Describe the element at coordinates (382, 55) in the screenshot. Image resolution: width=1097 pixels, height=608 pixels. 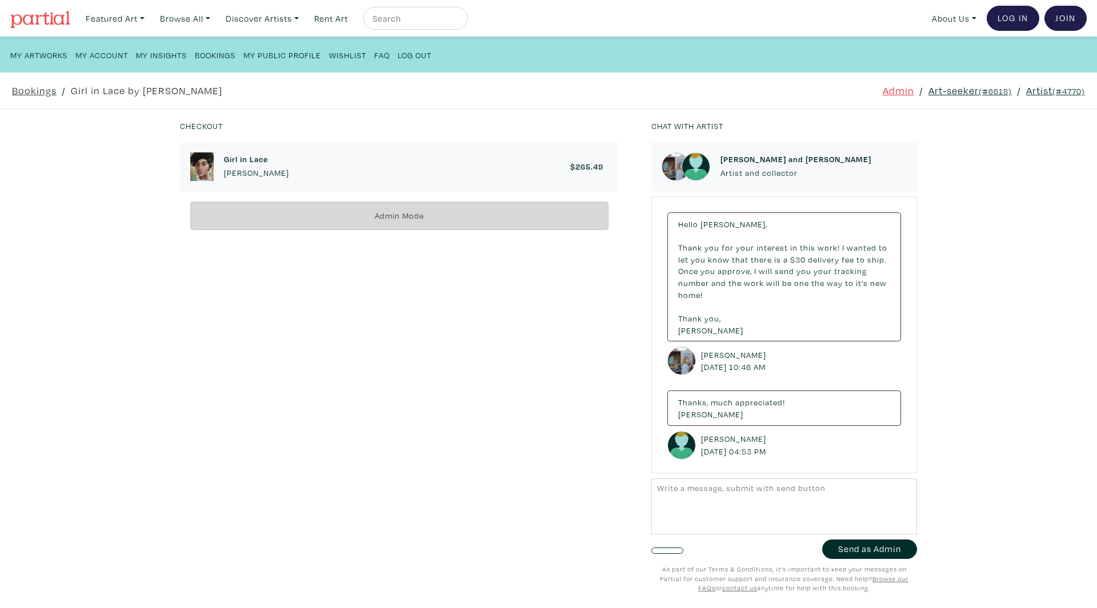
I see `small: FAQ` at that location.